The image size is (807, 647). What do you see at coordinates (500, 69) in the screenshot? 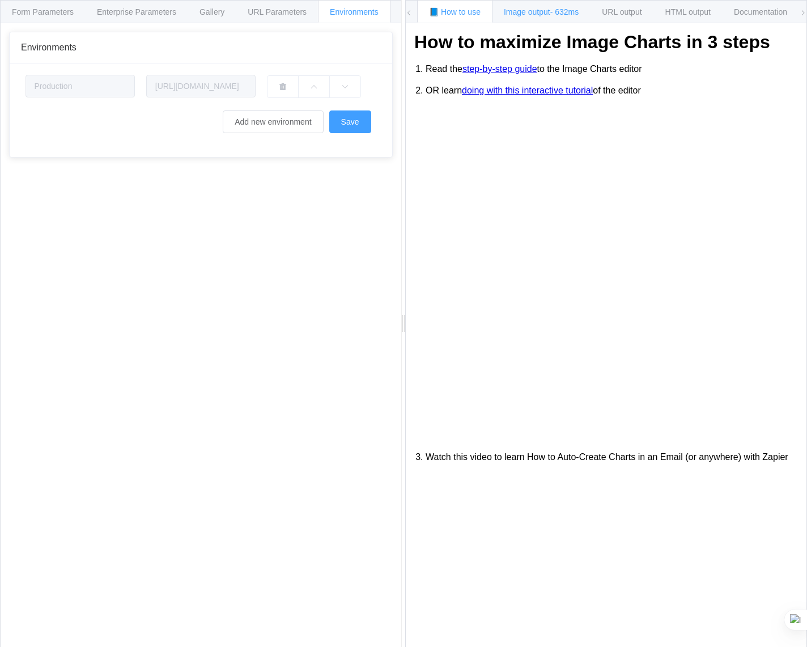
I see `a: step-by-step guide` at bounding box center [500, 69].